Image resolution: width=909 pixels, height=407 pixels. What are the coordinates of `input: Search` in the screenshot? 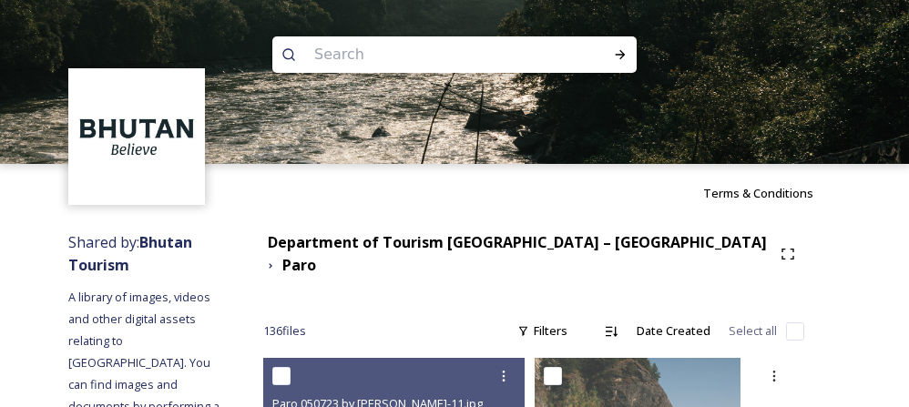 It's located at (430, 55).